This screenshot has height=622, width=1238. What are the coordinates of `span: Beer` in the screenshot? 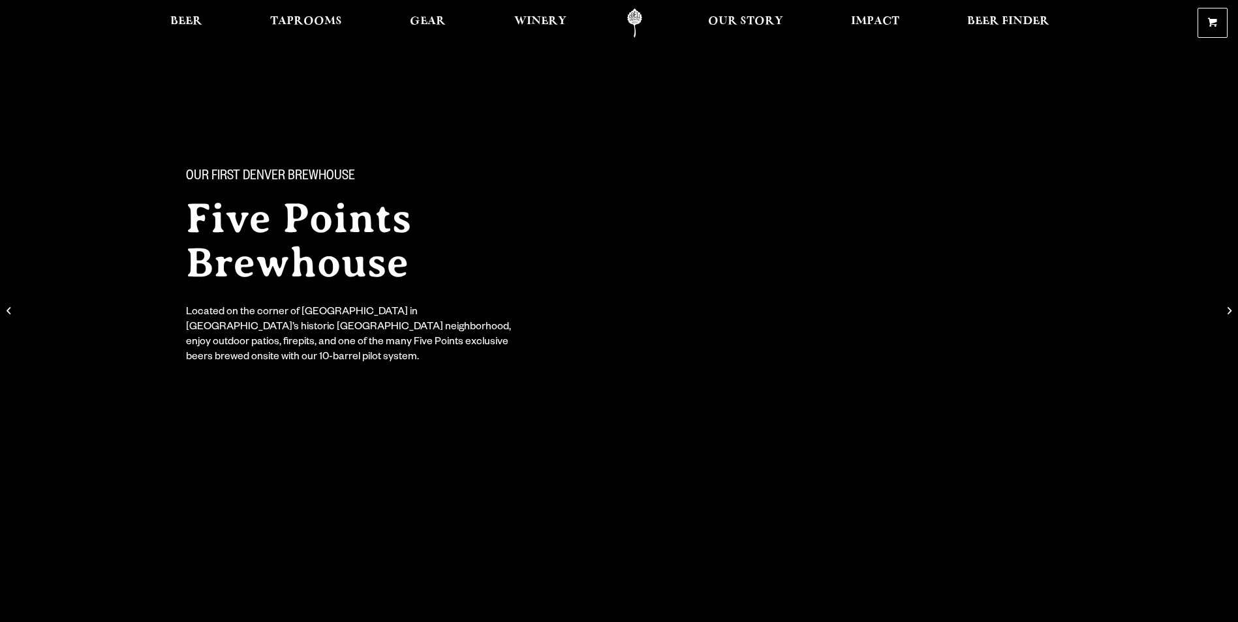 It's located at (186, 22).